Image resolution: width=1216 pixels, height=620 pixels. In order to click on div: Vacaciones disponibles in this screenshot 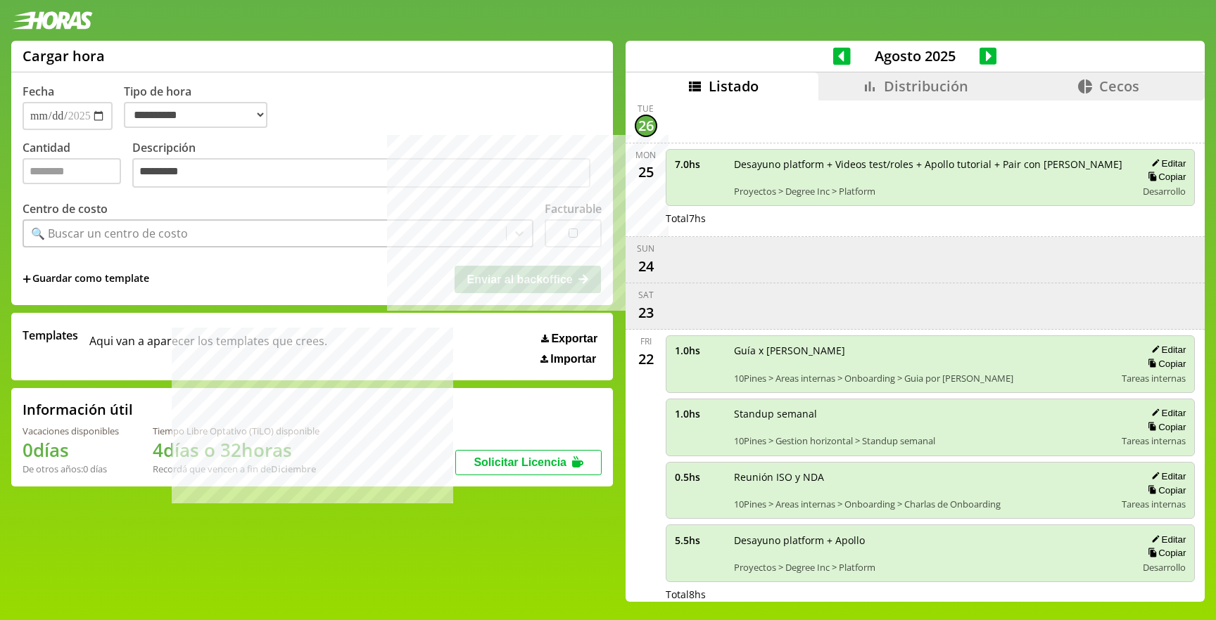, I will do `click(70, 431)`.